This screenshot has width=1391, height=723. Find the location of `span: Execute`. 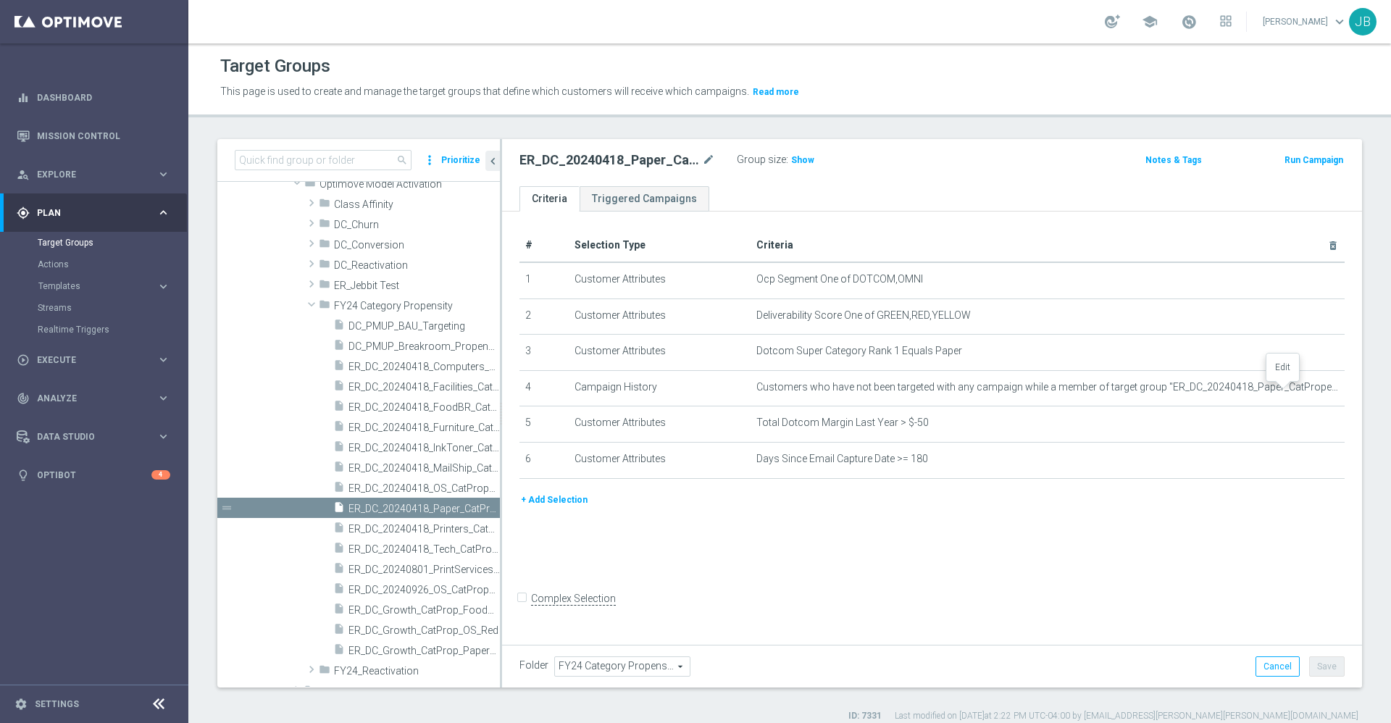

span: Execute is located at coordinates (96, 360).